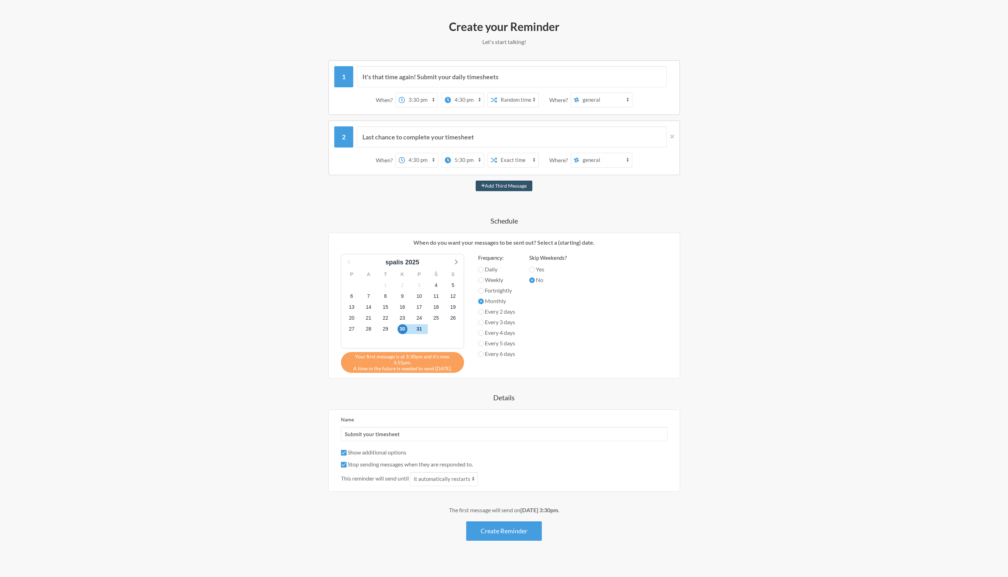 The image size is (1008, 577). I want to click on div: A, so click(369, 274).